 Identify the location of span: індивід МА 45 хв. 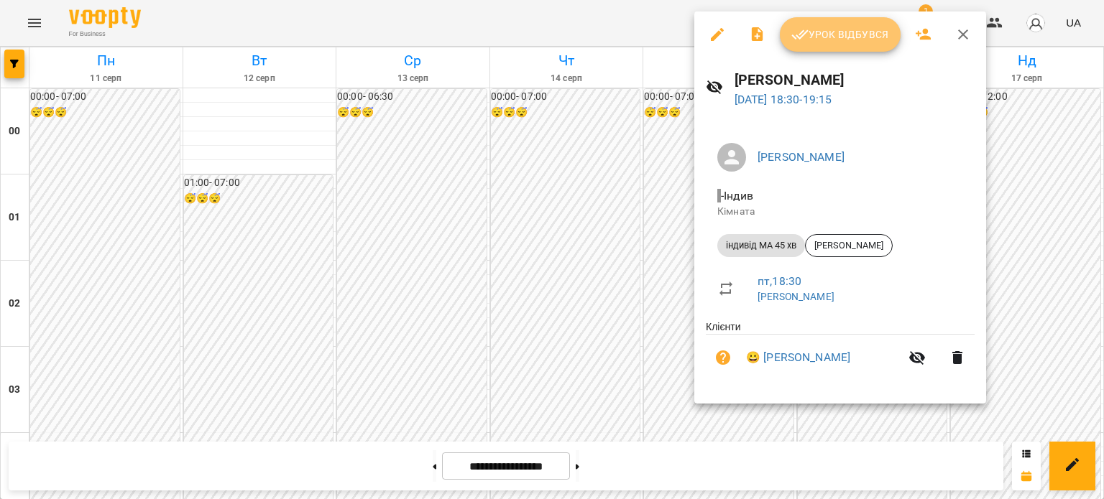
(761, 246).